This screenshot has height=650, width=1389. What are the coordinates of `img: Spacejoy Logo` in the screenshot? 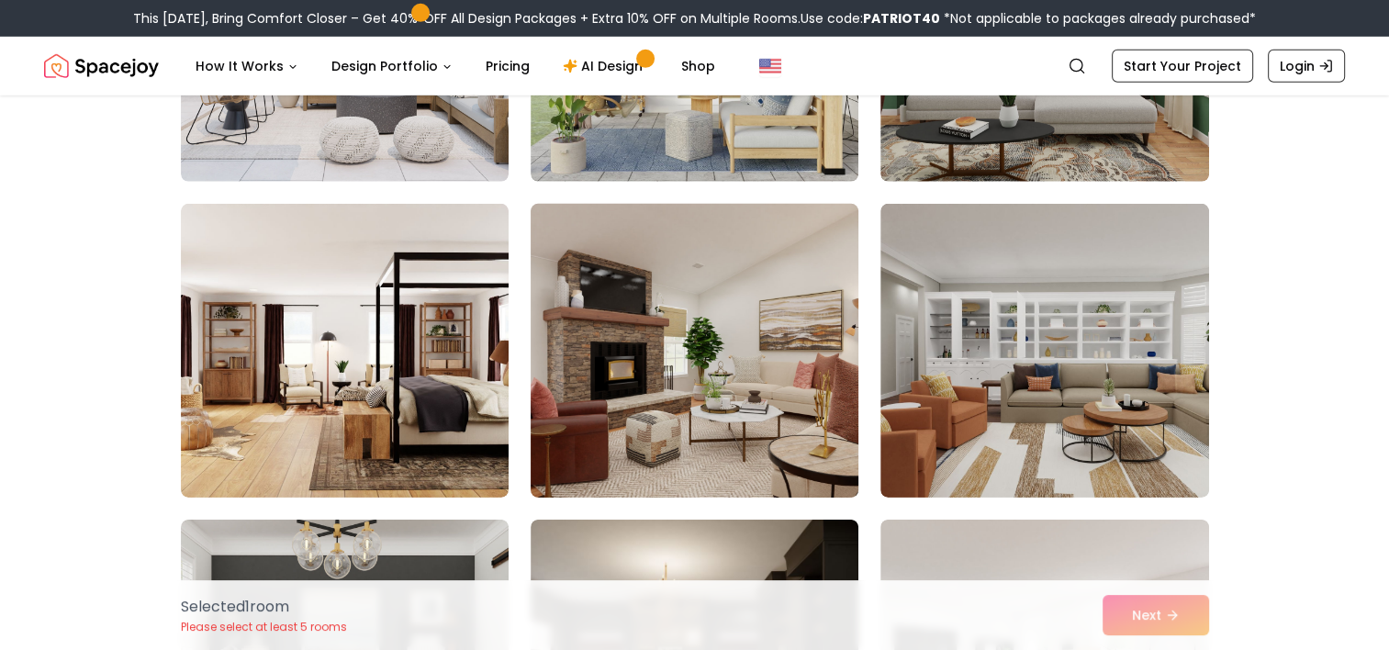 It's located at (101, 66).